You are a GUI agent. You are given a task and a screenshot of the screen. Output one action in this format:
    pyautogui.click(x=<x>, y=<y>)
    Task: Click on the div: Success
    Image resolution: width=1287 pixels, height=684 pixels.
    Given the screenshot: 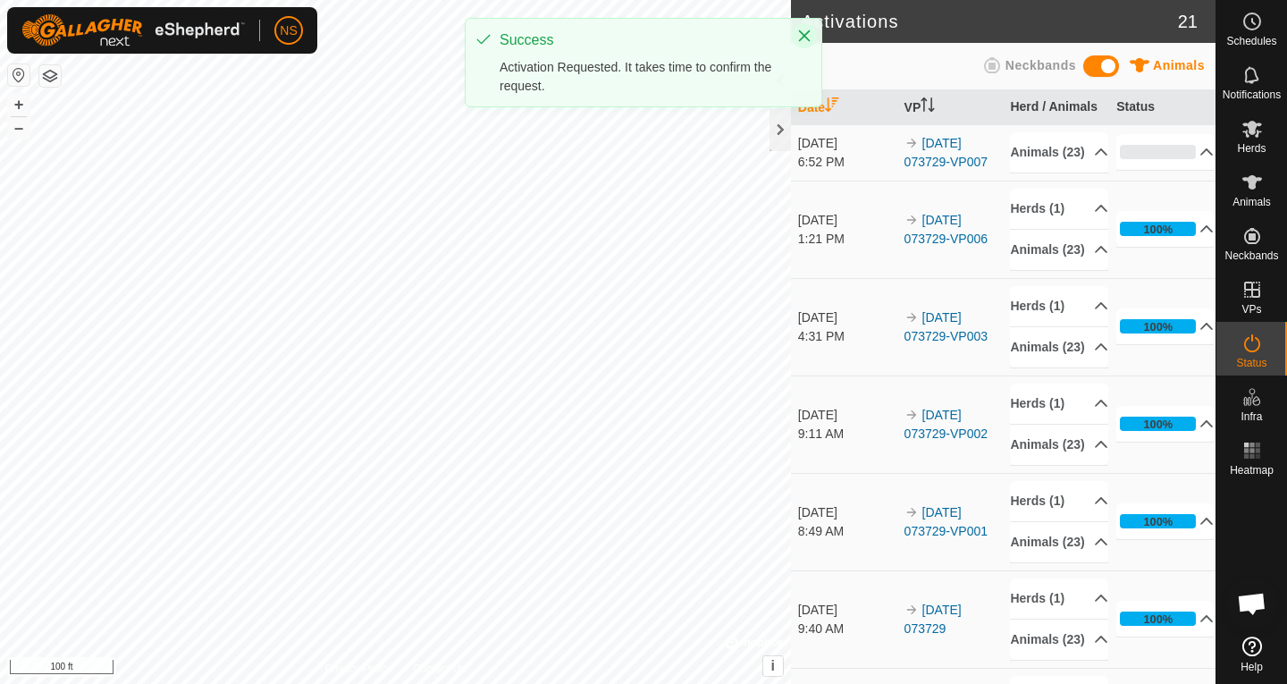 What is the action you would take?
    pyautogui.click(x=639, y=40)
    